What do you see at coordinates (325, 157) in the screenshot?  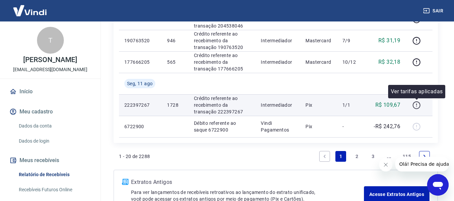 I see `a: Previous page` at bounding box center [325, 157].